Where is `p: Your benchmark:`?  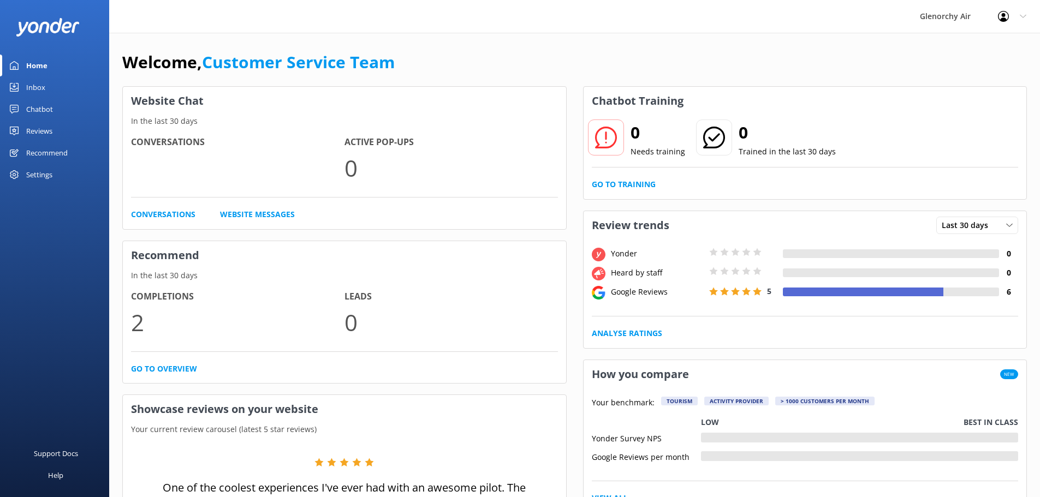
p: Your benchmark: is located at coordinates (623, 403).